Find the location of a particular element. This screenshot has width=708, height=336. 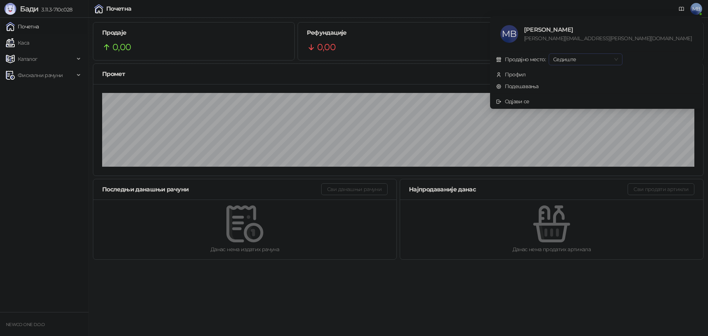

img: Logo is located at coordinates (10, 9).